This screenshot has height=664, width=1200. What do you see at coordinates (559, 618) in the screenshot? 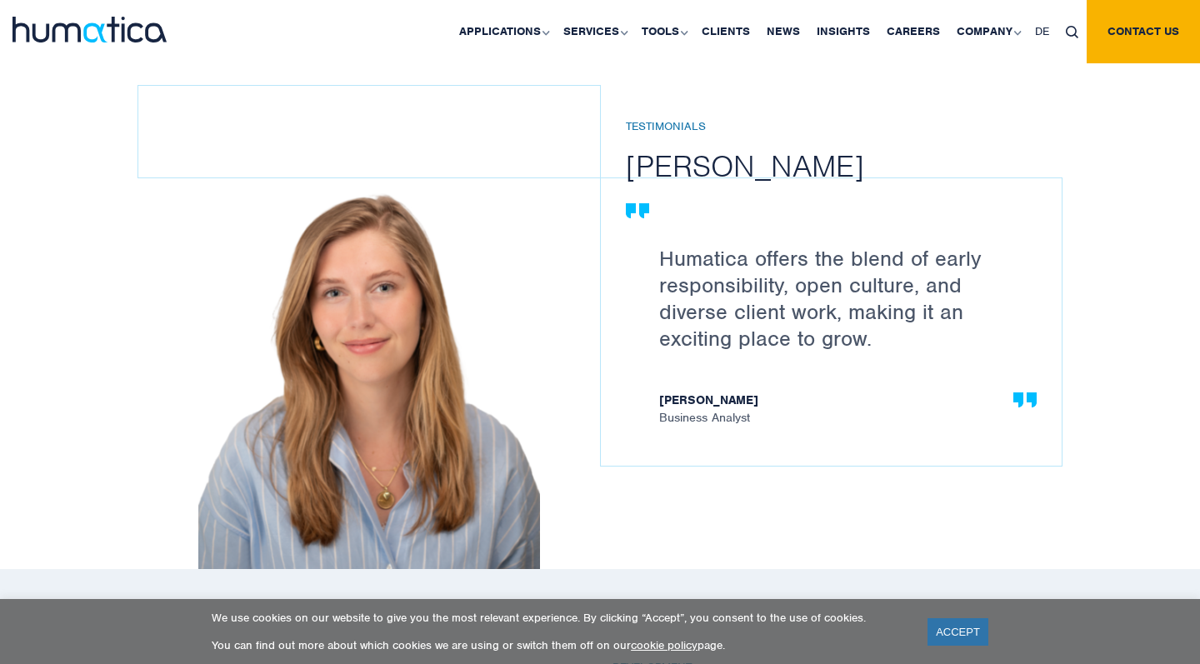
I see `p: We use cookies on our website to give you the most relevant experience. By clicking “Accept”, you...` at bounding box center [559, 618].